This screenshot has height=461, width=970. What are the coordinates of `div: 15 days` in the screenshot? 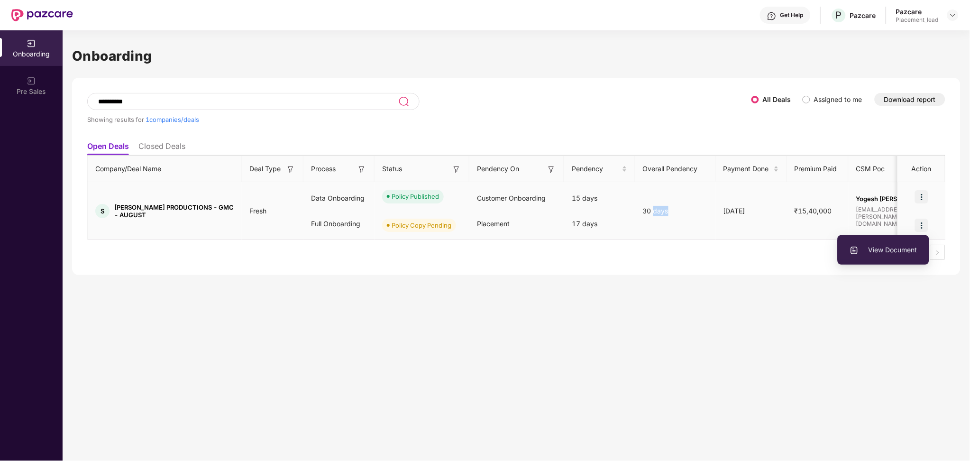 It's located at (599, 198).